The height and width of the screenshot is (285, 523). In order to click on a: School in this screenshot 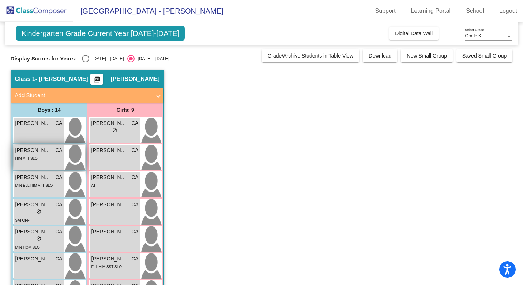, I will do `click(475, 11)`.